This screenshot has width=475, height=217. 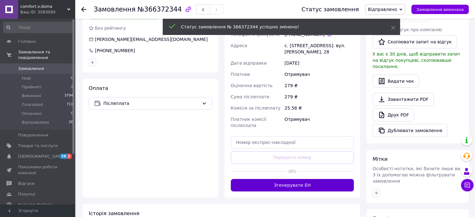 I want to click on span: Показники роботи компанії, so click(x=38, y=170).